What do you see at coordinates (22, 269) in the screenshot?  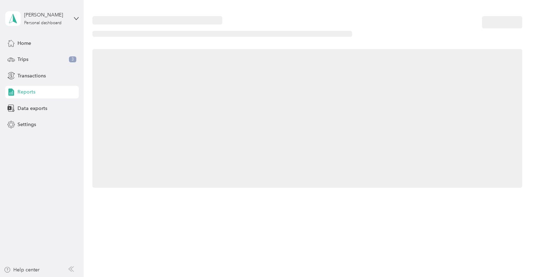 I see `button: Help center` at bounding box center [22, 269].